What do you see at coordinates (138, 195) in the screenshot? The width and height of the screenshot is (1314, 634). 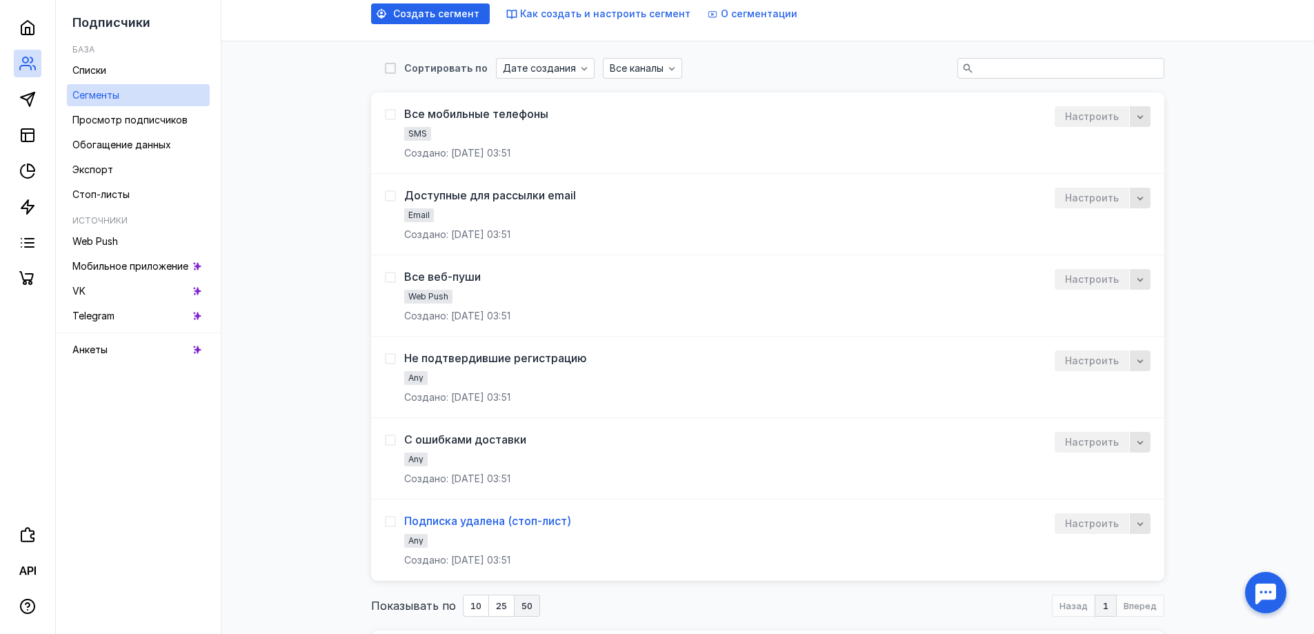 I see `a: Стоп-листы` at bounding box center [138, 195].